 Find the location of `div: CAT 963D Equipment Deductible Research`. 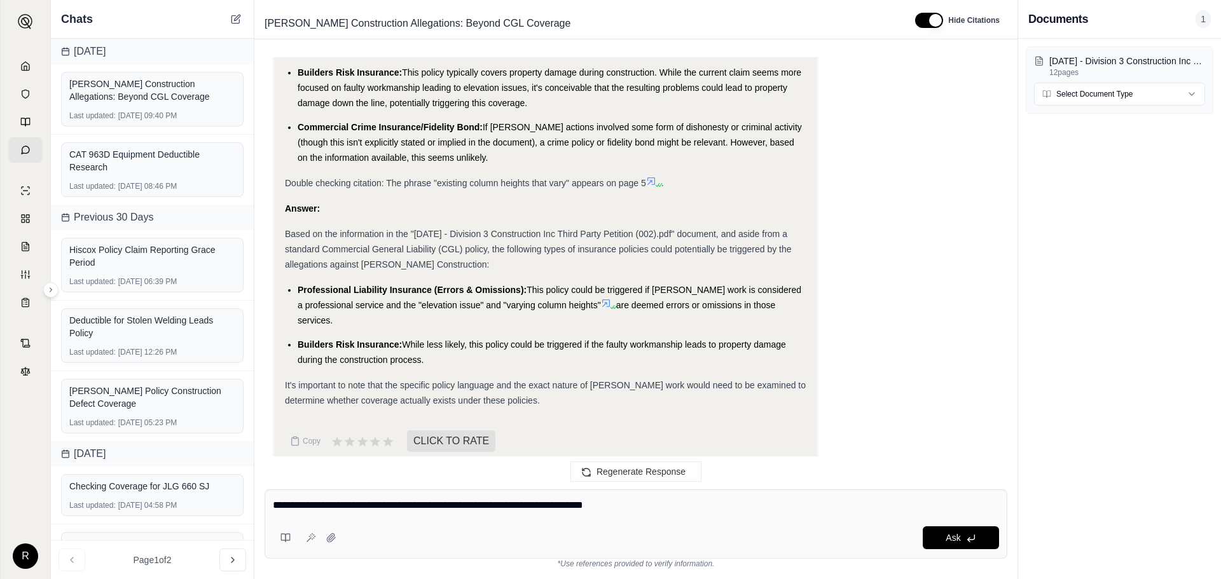

div: CAT 963D Equipment Deductible Research is located at coordinates (152, 161).